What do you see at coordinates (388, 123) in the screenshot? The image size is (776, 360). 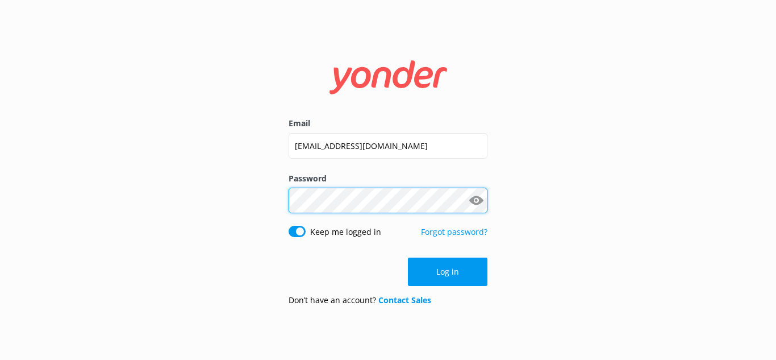 I see `label: Email` at bounding box center [388, 123].